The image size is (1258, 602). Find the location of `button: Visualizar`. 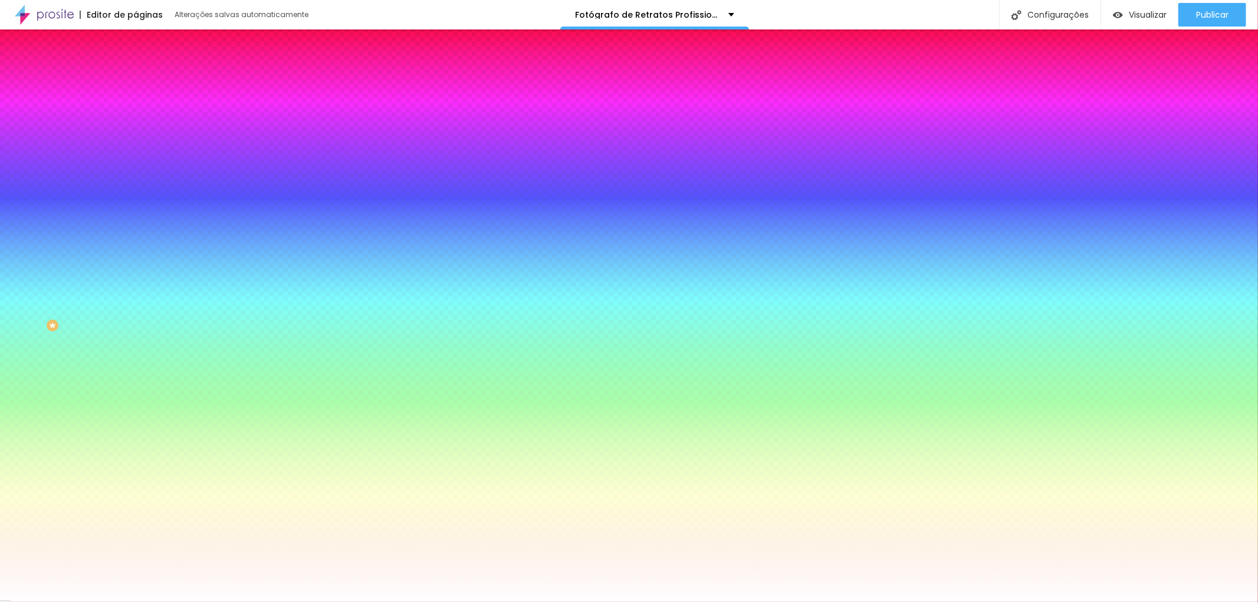

button: Visualizar is located at coordinates (1140, 15).